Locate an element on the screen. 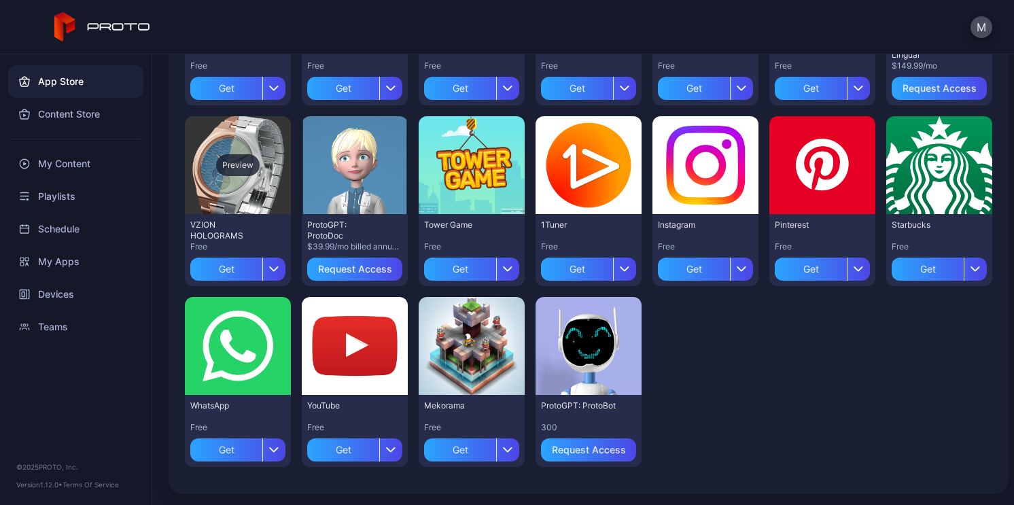 The image size is (1014, 505). div: VZION HOLOGRAMS is located at coordinates (228, 230).